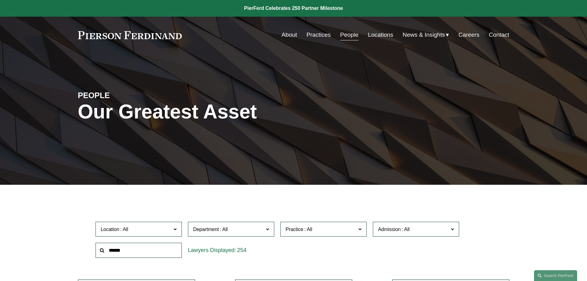  I want to click on h1: Our Greatest Asset, so click(221, 111).